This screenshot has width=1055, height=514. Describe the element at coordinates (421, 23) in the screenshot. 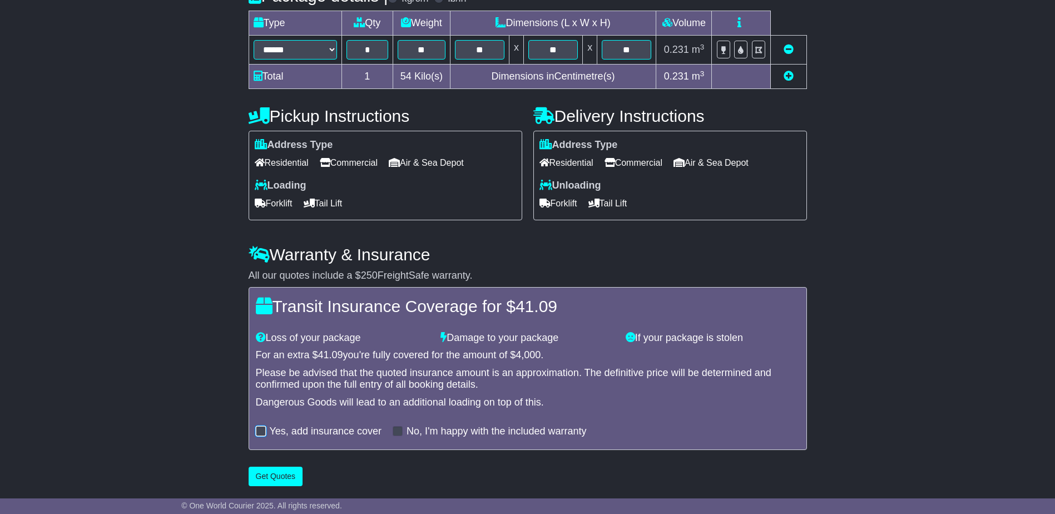

I see `td: Weight` at that location.